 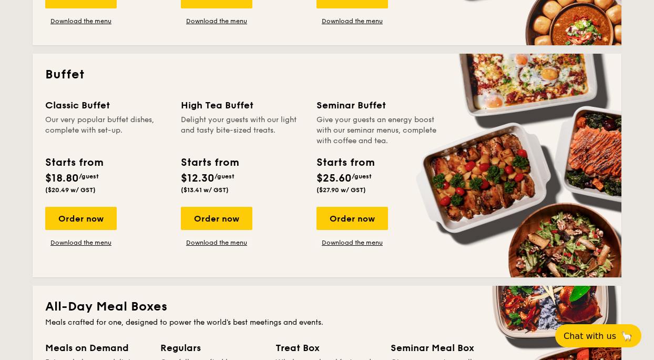 What do you see at coordinates (70, 190) in the screenshot?
I see `span: ($20.49 w/ GST)` at bounding box center [70, 190].